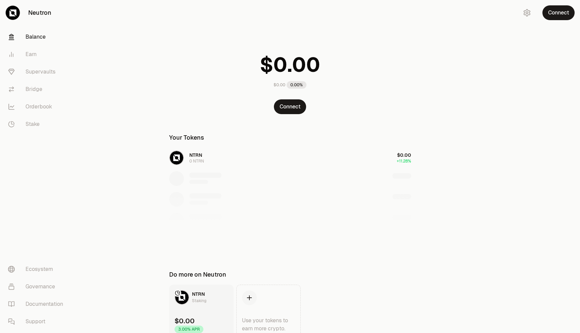 This screenshot has height=333, width=580. What do you see at coordinates (198, 274) in the screenshot?
I see `div: Do more on Neutron` at bounding box center [198, 274].